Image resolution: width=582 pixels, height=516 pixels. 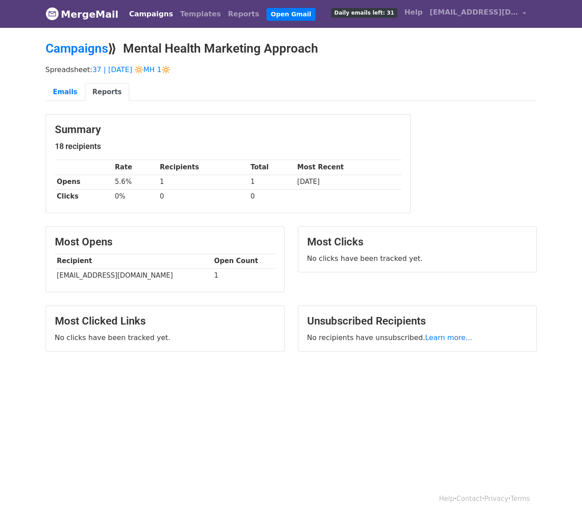 I want to click on a: Contact, so click(x=469, y=499).